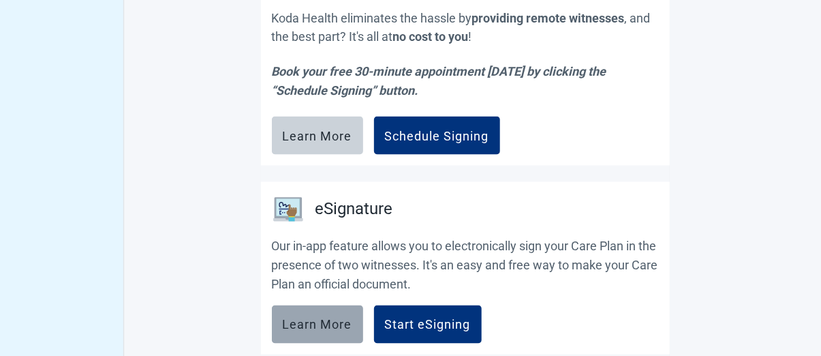 The image size is (821, 356). Describe the element at coordinates (428, 324) in the screenshot. I see `div: Start eSigning` at that location.